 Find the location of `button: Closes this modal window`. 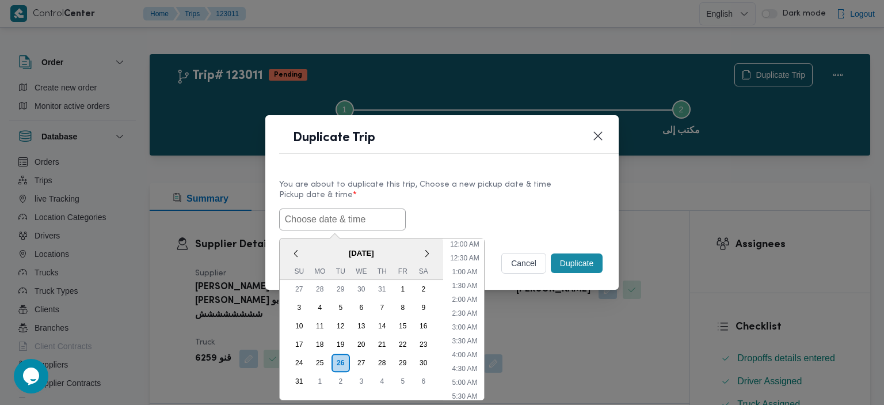

button: Closes this modal window is located at coordinates (598, 136).